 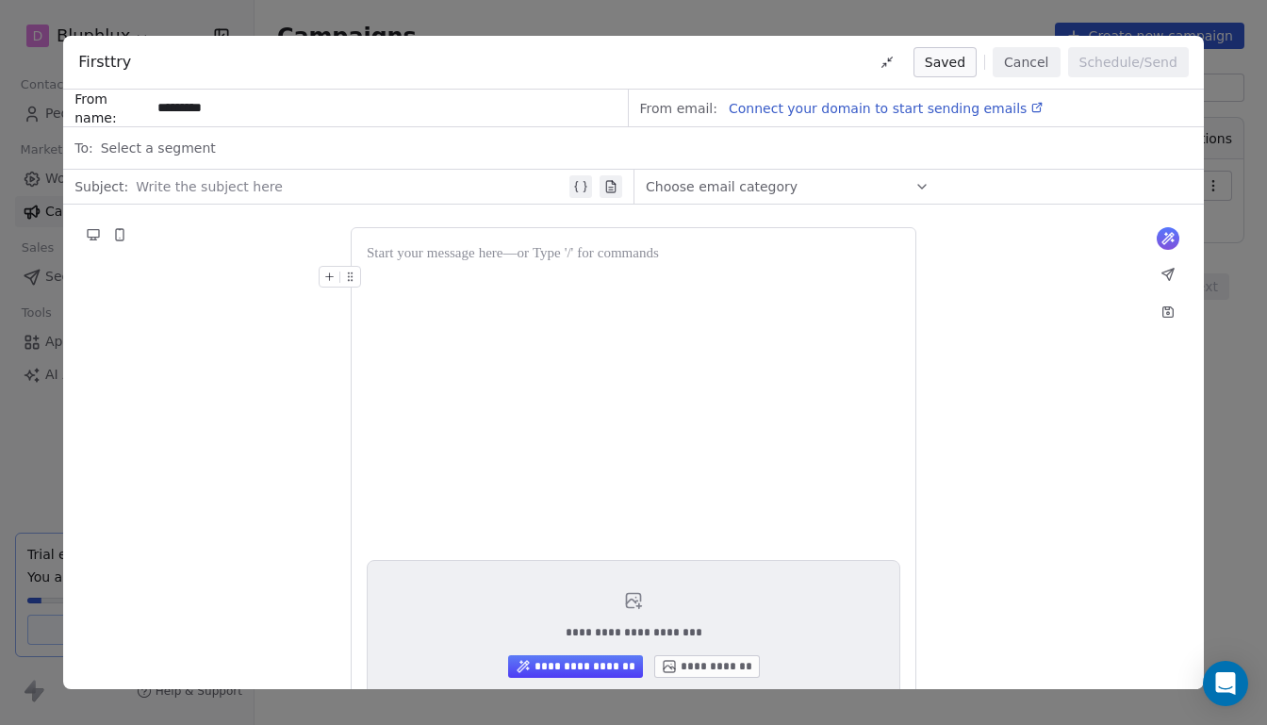 What do you see at coordinates (1025, 62) in the screenshot?
I see `button: Cancel` at bounding box center [1025, 62].